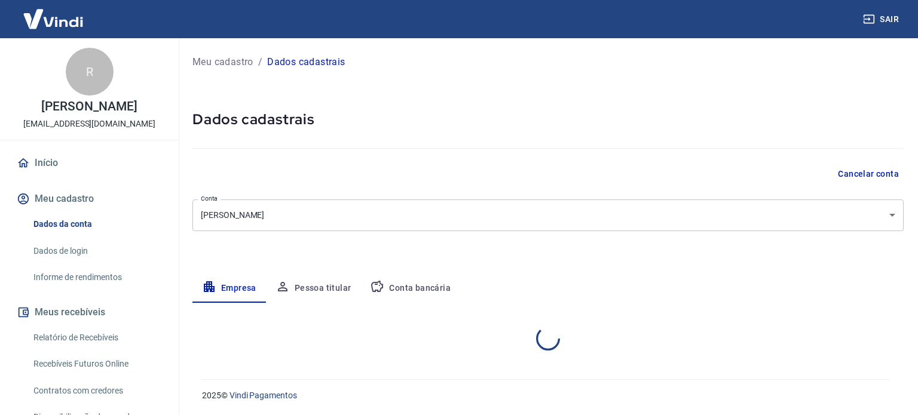 This screenshot has height=415, width=918. Describe the element at coordinates (96, 364) in the screenshot. I see `a: Recebíveis Futuros Online` at that location.